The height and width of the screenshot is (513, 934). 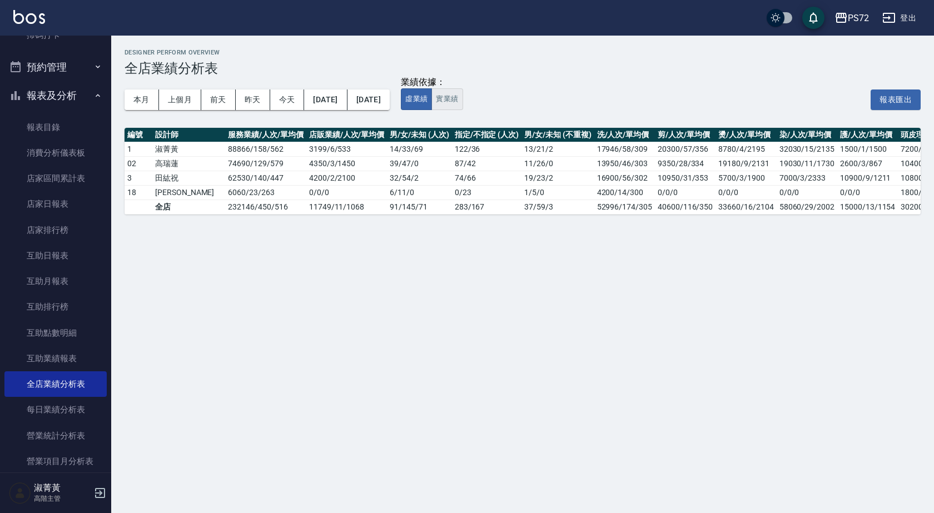 What do you see at coordinates (813, 18) in the screenshot?
I see `button: save` at bounding box center [813, 18].